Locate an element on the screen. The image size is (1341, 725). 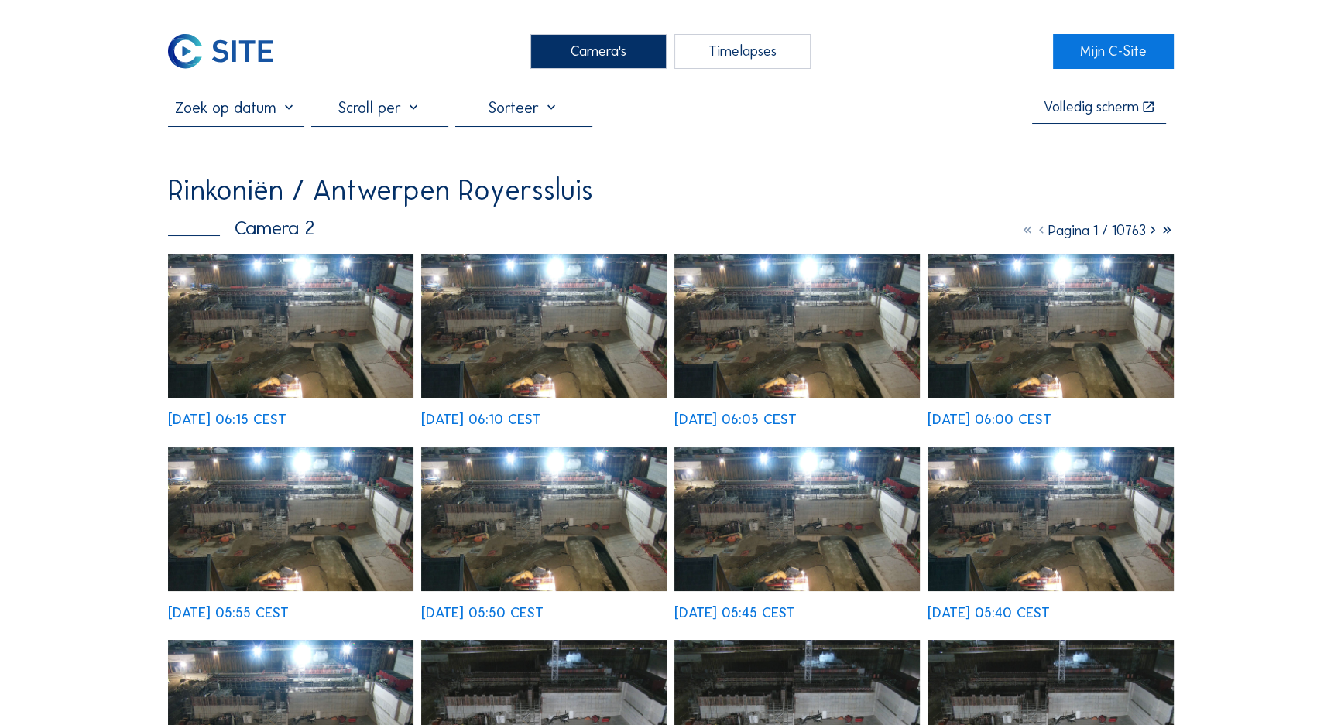
img: image_53808113 is located at coordinates (797, 520).